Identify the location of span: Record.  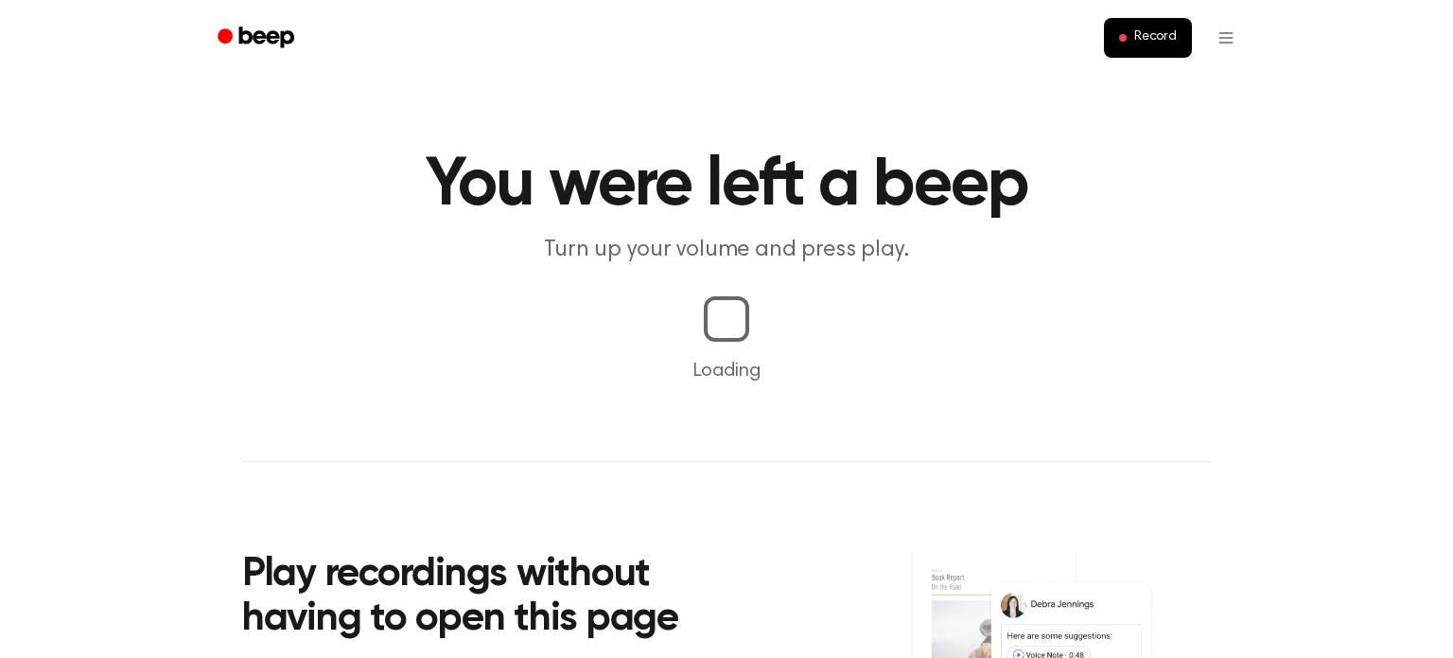
(1155, 38).